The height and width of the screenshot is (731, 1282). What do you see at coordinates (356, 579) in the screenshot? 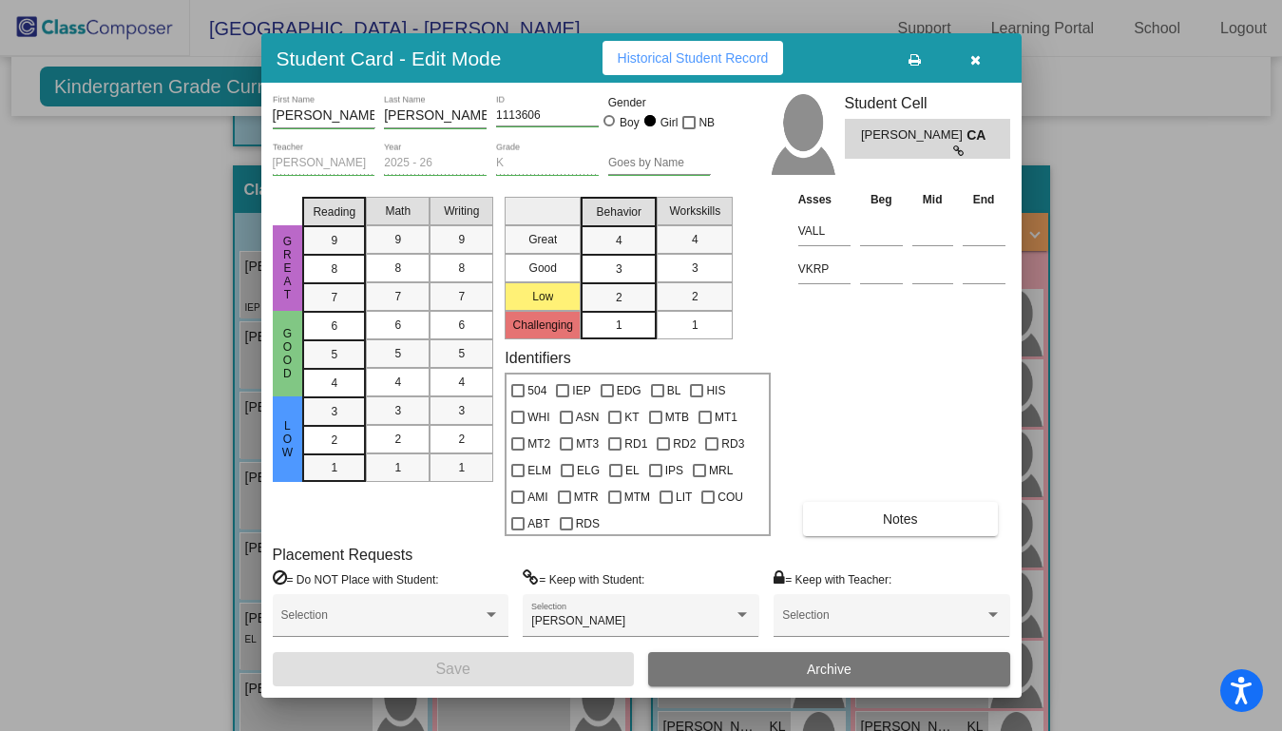
I see `label: = Do NOT Place with Student:` at bounding box center [356, 579].